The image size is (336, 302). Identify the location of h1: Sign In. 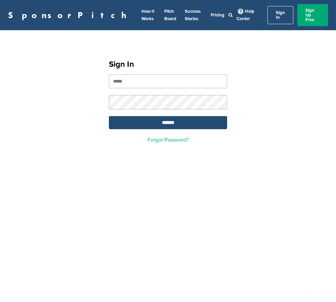
(168, 64).